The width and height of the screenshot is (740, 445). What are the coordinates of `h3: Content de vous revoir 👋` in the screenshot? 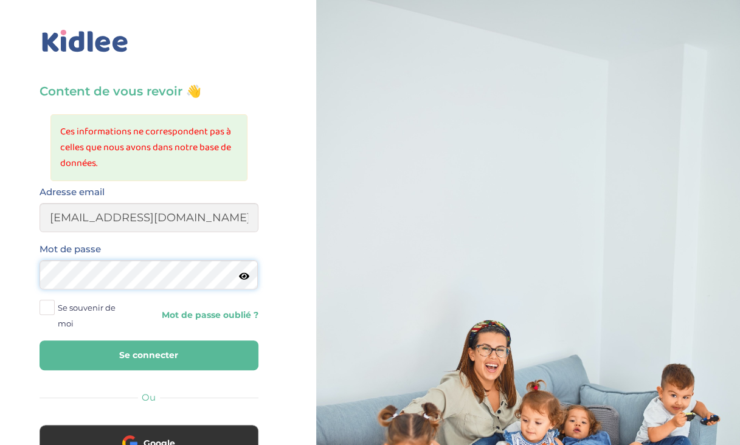 It's located at (149, 91).